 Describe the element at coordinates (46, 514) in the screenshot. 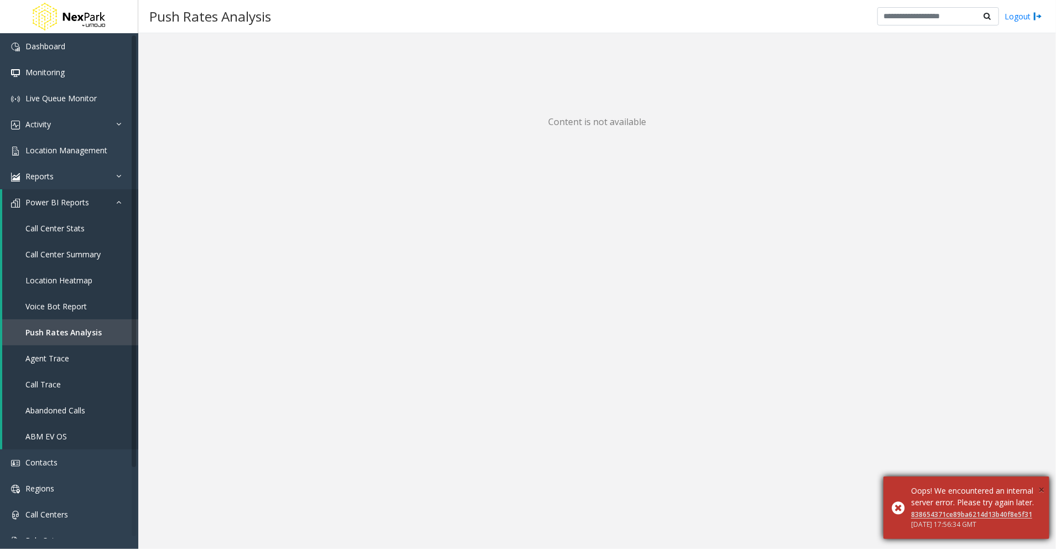

I see `span: Call Centers` at that location.